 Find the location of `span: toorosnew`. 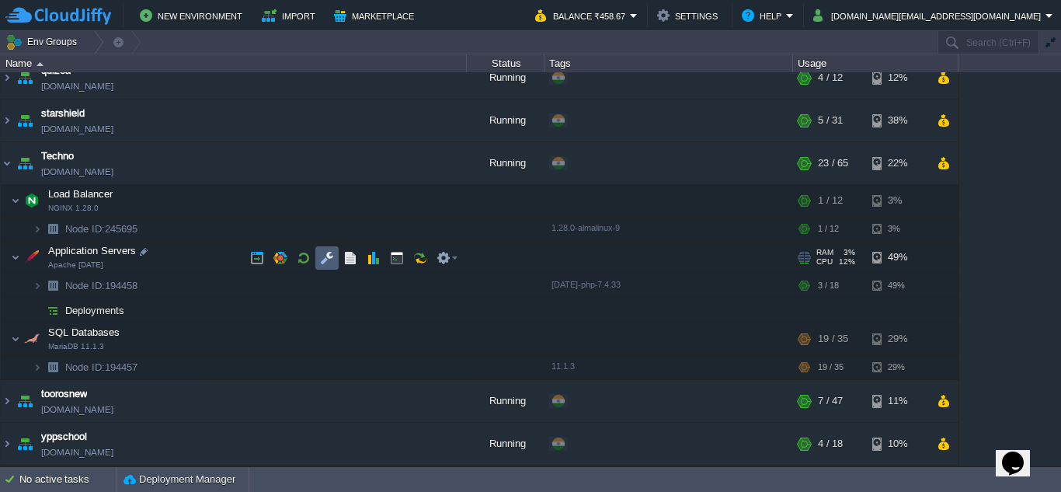

span: toorosnew is located at coordinates (64, 394).